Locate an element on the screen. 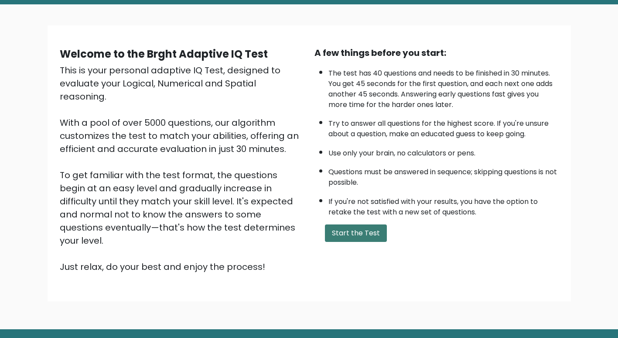 The image size is (618, 338). div: This is your personal adaptive IQ Test, designed to evaluate your Logical, Numerical and Spatial ... is located at coordinates (182, 168).